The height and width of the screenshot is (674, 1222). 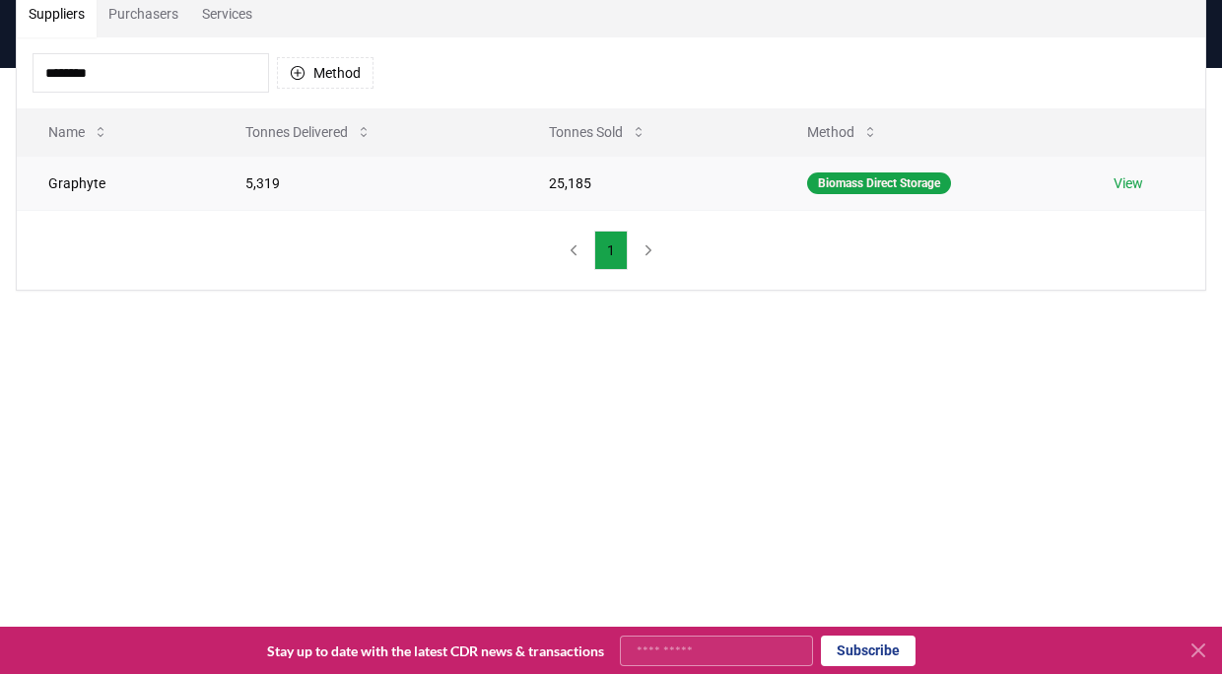 What do you see at coordinates (646, 182) in the screenshot?
I see `td: 25,185` at bounding box center [646, 182].